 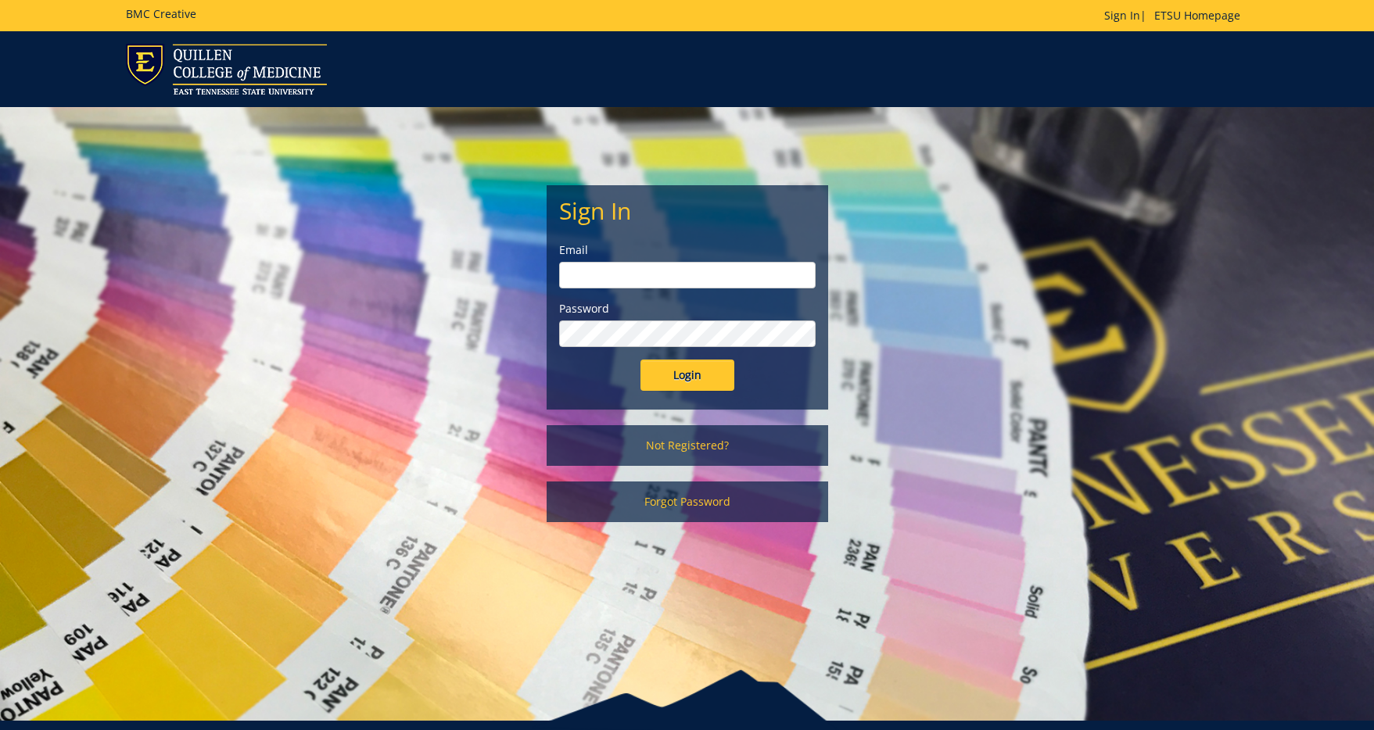 What do you see at coordinates (1197, 15) in the screenshot?
I see `a: ETSU Homepage` at bounding box center [1197, 15].